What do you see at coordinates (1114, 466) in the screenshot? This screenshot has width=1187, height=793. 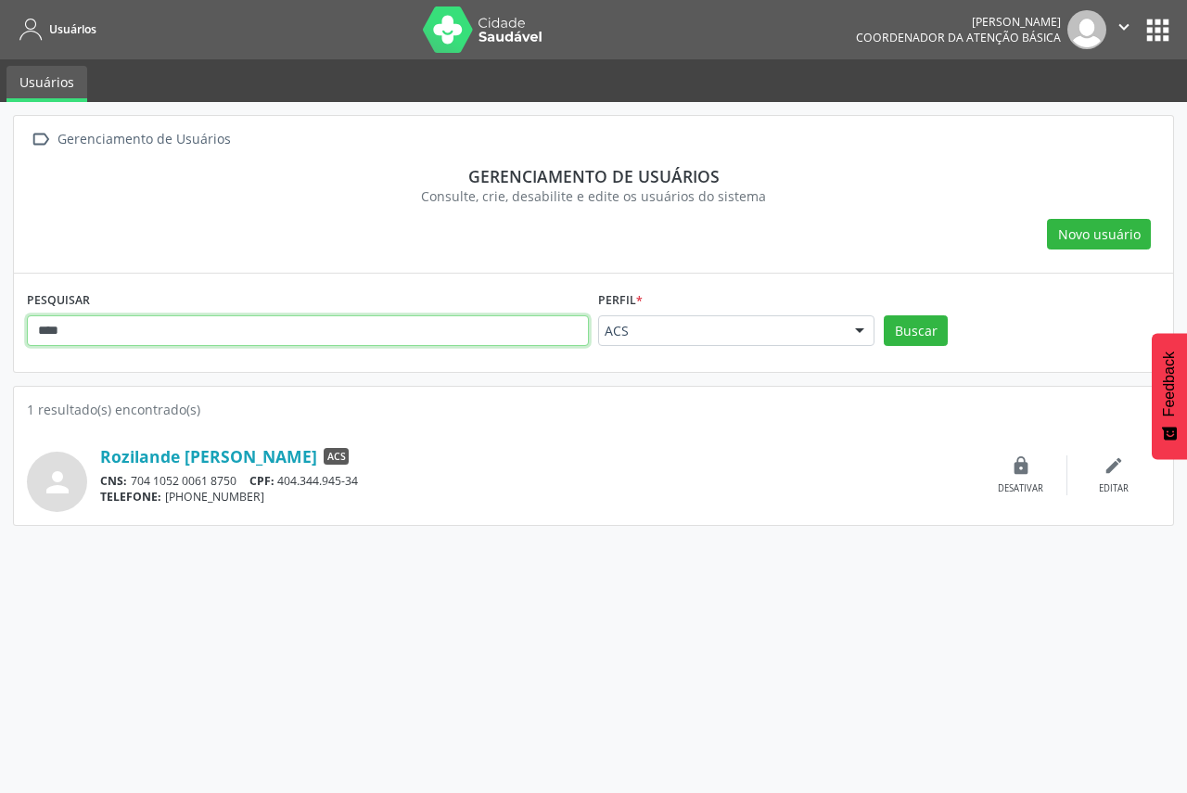 I see `i: edit` at bounding box center [1114, 466].